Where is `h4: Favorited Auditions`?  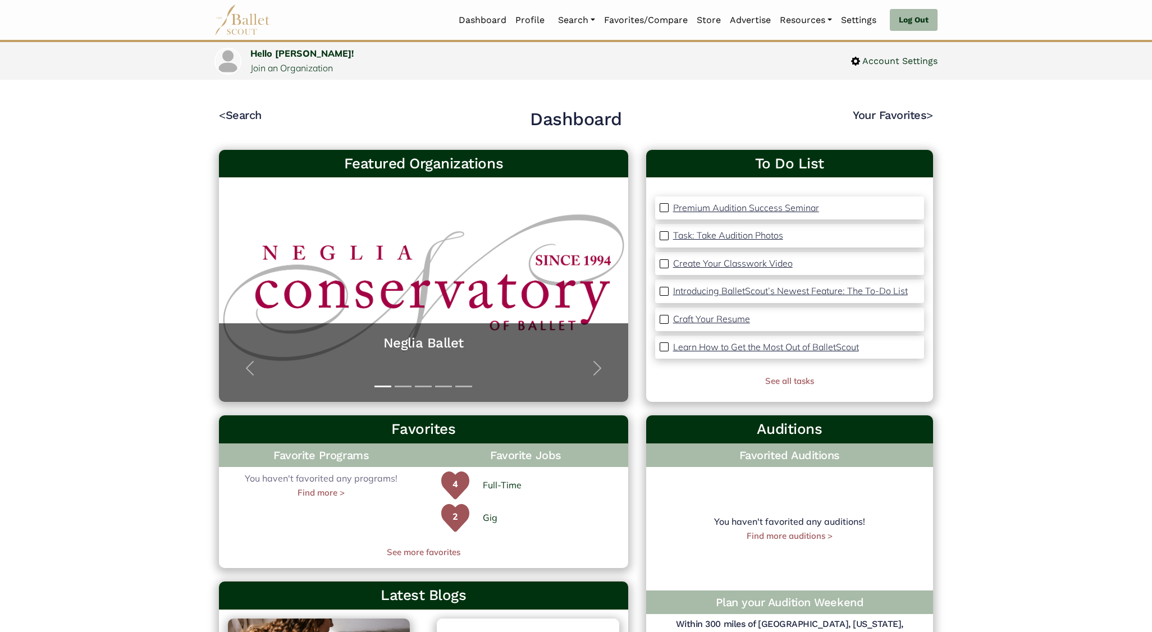
h4: Favorited Auditions is located at coordinates (789, 455).